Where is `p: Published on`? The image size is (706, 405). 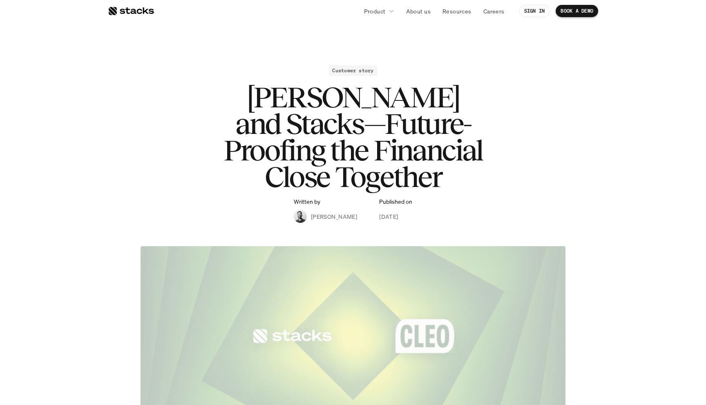 p: Published on is located at coordinates (395, 202).